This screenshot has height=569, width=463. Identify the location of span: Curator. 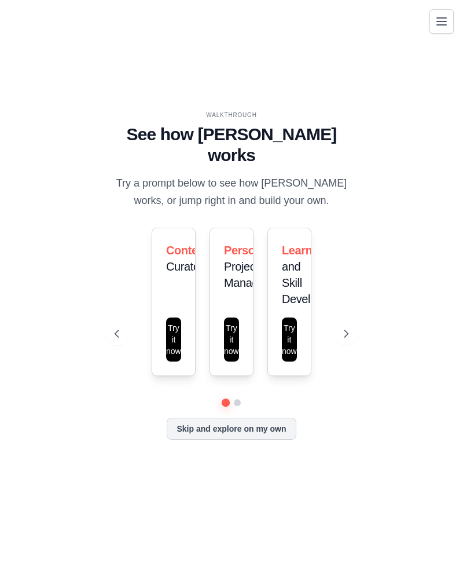
(185, 266).